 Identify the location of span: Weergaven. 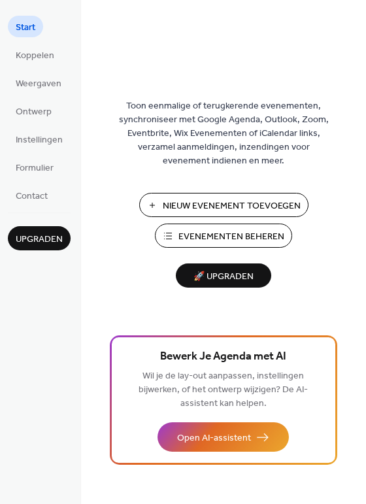
(39, 84).